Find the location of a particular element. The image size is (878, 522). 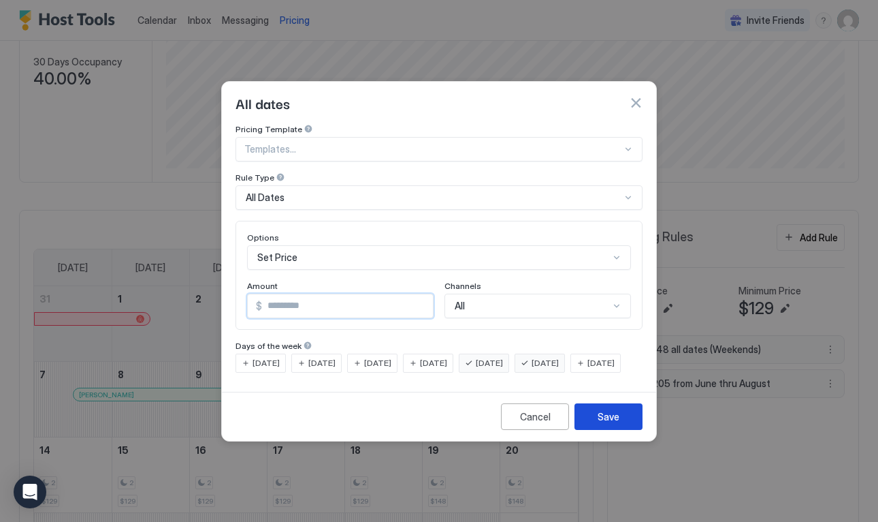

span: Amount is located at coordinates (262, 285).